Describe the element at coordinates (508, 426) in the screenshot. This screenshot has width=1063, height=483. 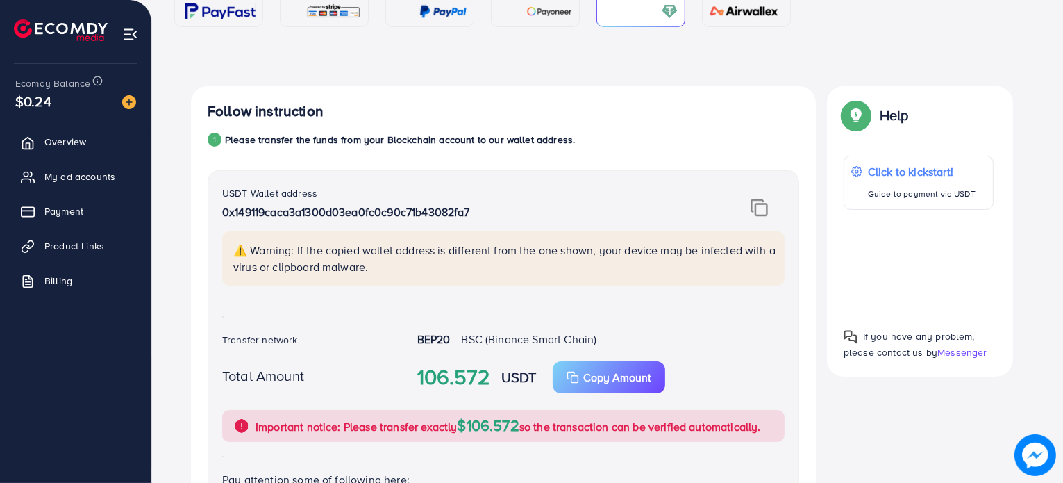
I see `p: Important notice: Please transfer exactly so the transaction can be verified automatically.` at that location.